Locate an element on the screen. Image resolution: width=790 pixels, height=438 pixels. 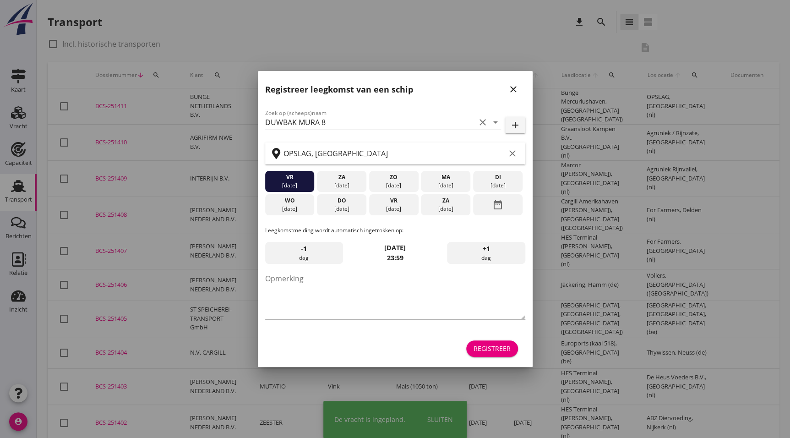
div: ma is located at coordinates (445, 177).